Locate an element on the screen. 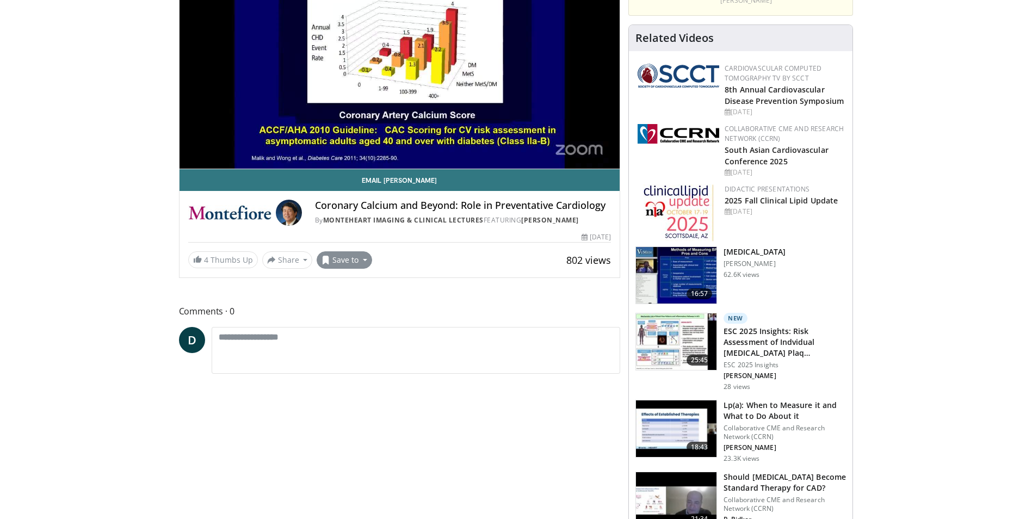 This screenshot has width=1032, height=519. img: Avatar is located at coordinates (289, 213).